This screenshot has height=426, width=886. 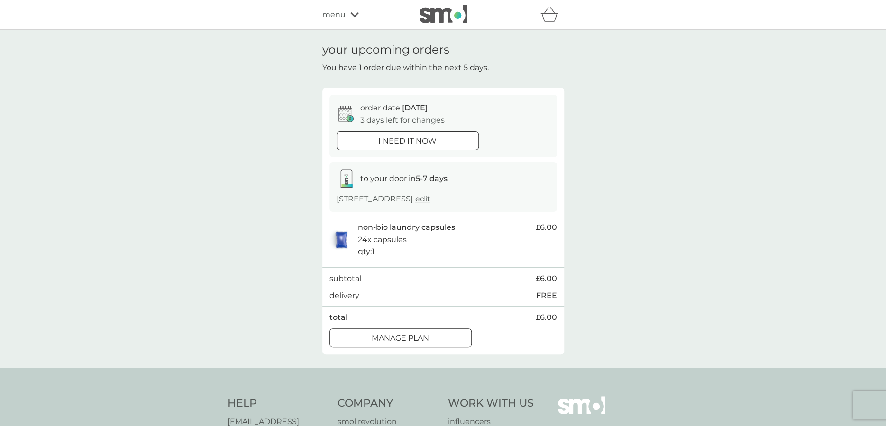 I want to click on p: delivery, so click(x=344, y=296).